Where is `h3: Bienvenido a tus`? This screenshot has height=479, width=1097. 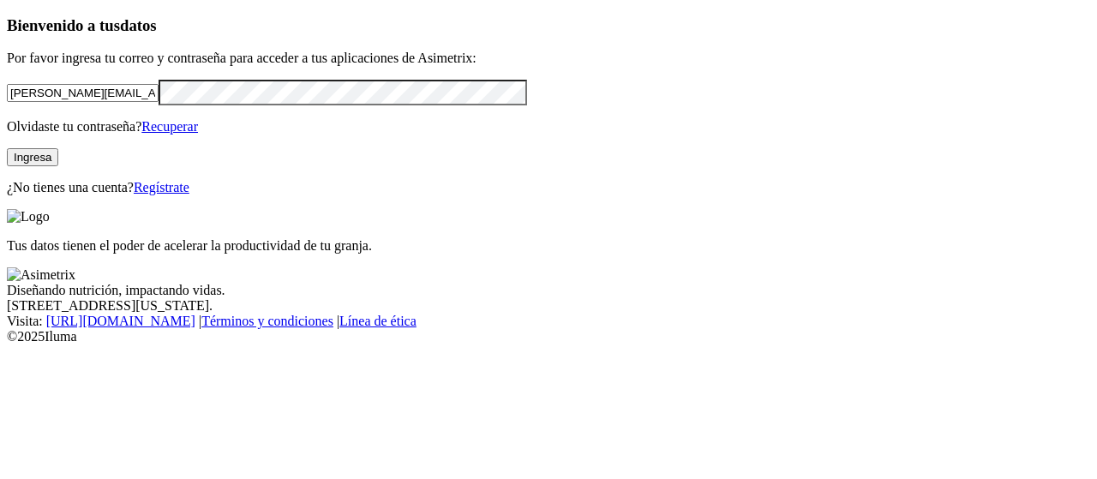 h3: Bienvenido a tus is located at coordinates (549, 26).